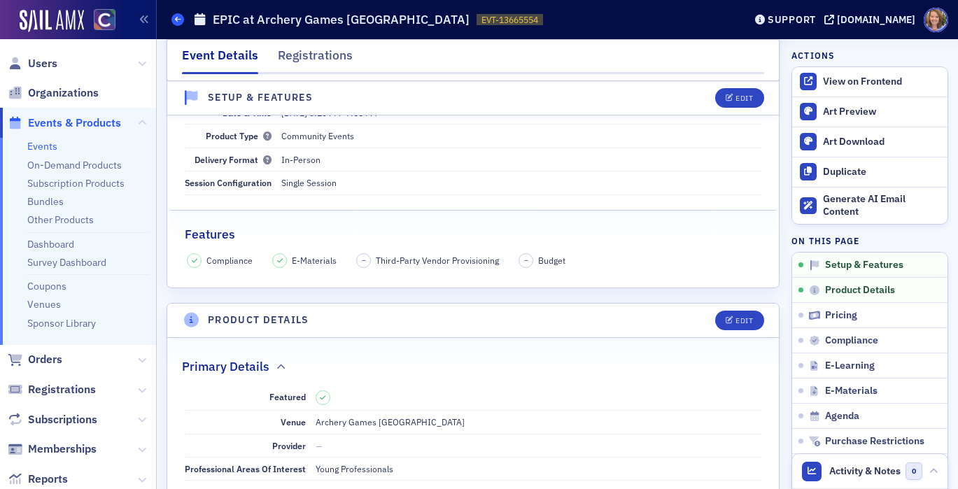  What do you see at coordinates (870, 172) in the screenshot?
I see `button: Duplicate` at bounding box center [870, 172].